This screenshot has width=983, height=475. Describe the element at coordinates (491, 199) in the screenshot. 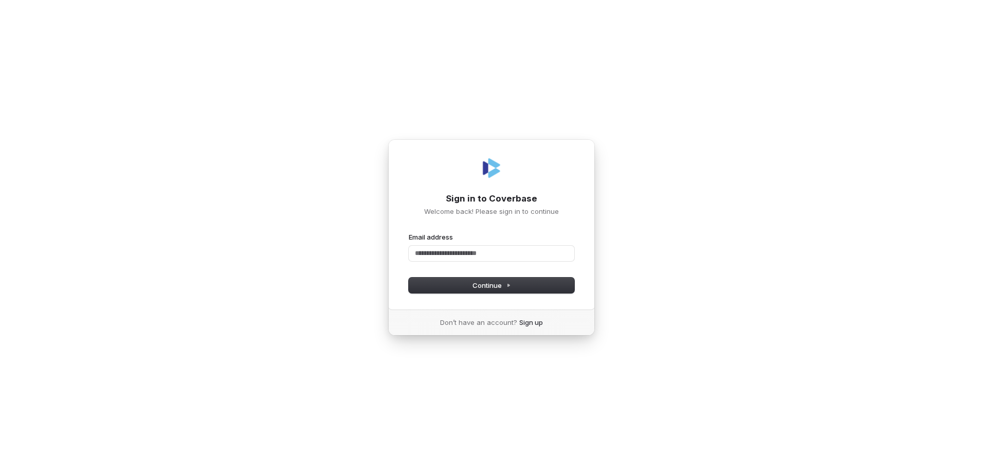

I see `h1: Sign in to Coverbase` at that location.